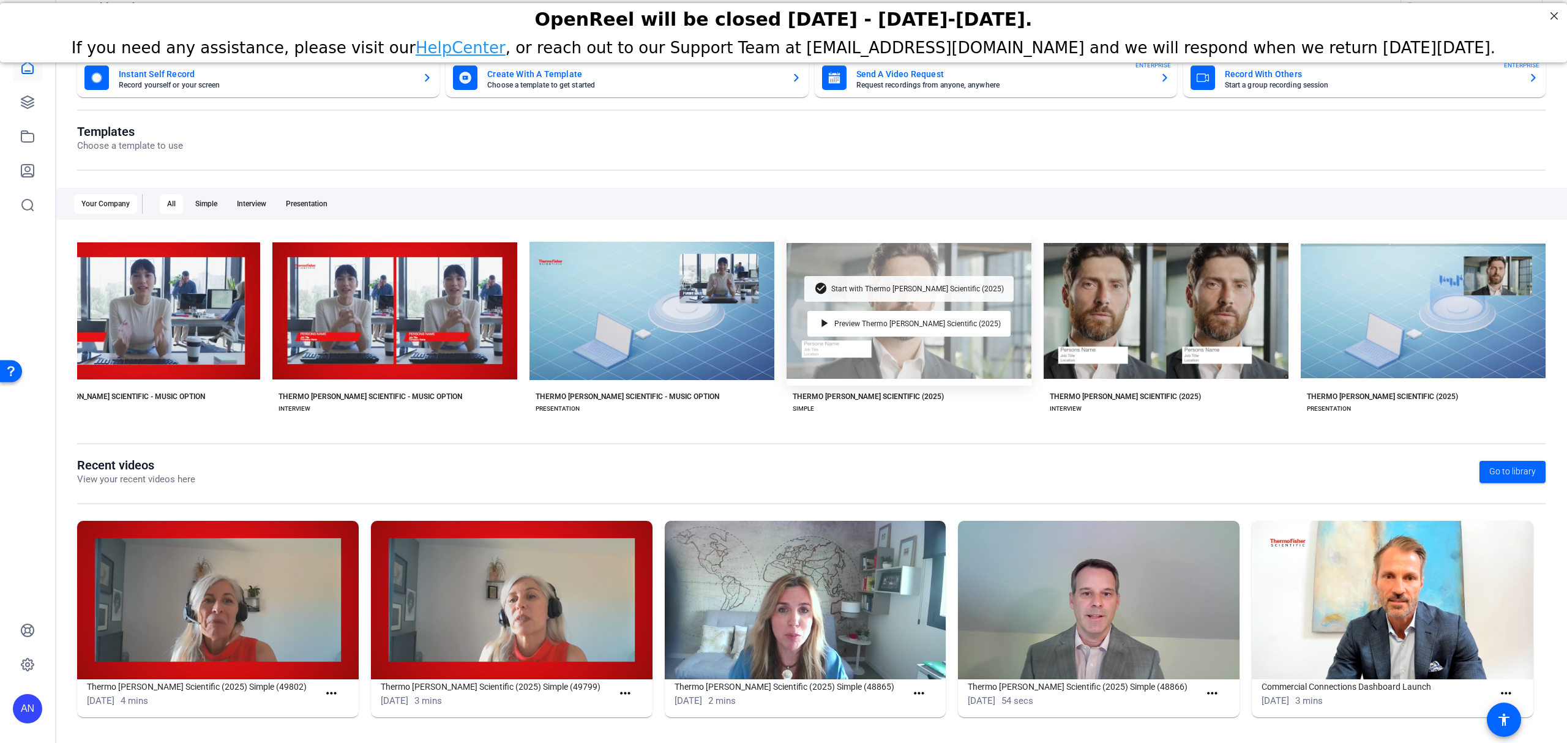 This screenshot has height=743, width=1567. What do you see at coordinates (1098, 600) in the screenshot?
I see `img: Thermo Fisher Scientific (2025) Simple (48866)` at bounding box center [1098, 600].